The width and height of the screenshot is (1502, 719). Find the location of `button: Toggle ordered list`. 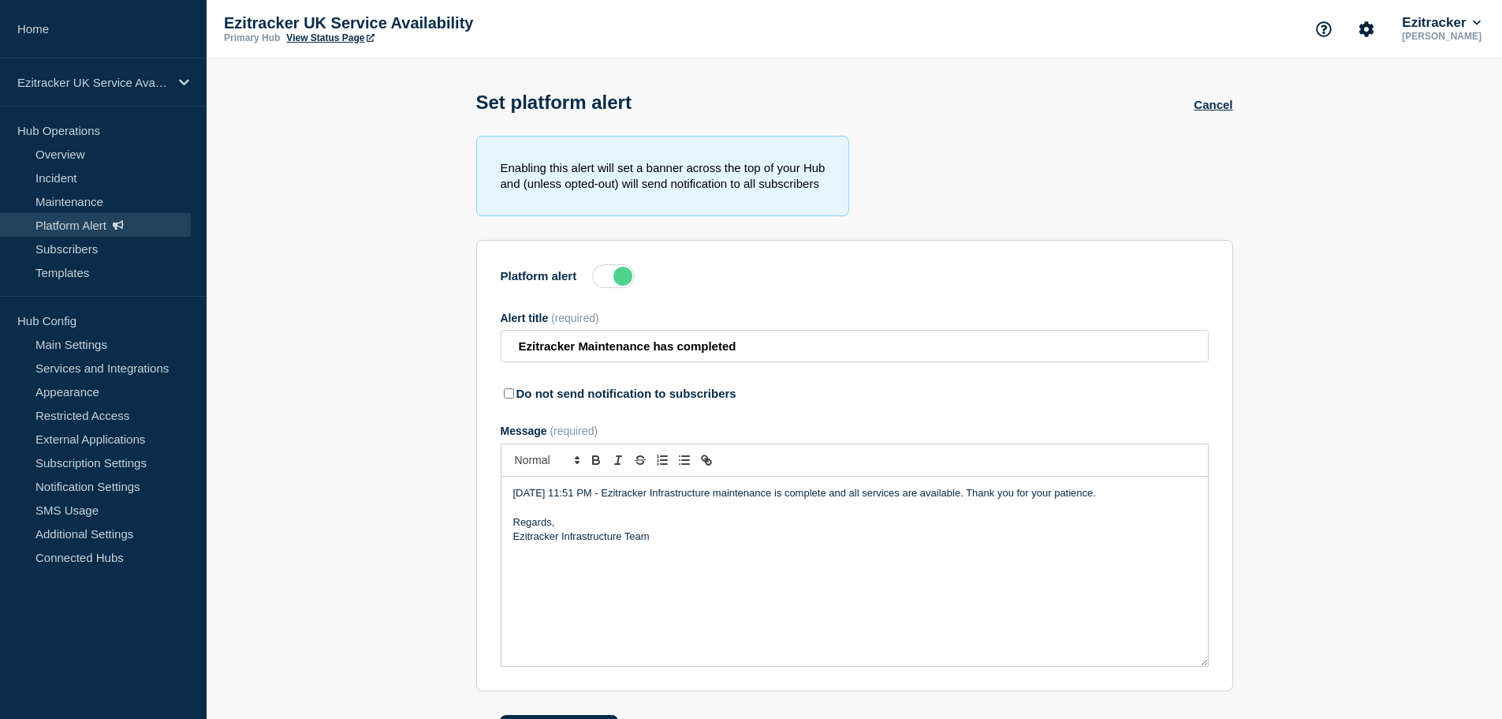

button: Toggle ordered list is located at coordinates (663, 460).